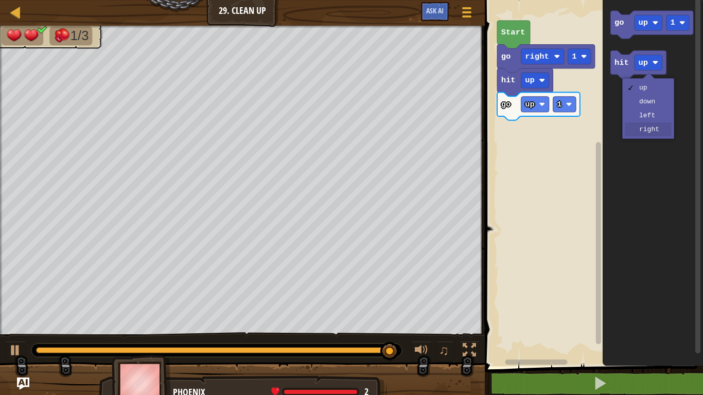 The width and height of the screenshot is (703, 395). Describe the element at coordinates (469, 351) in the screenshot. I see `button: Toggle fullscreen` at that location.